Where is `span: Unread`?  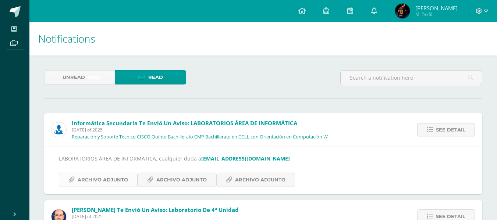
span: Unread is located at coordinates (74, 77).